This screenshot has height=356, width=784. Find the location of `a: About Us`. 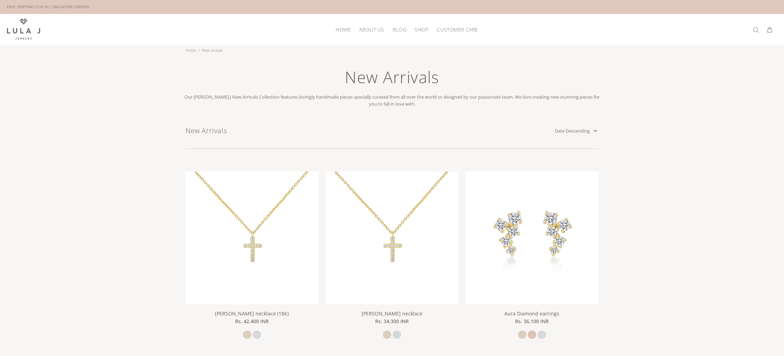

a: About Us is located at coordinates (371, 29).